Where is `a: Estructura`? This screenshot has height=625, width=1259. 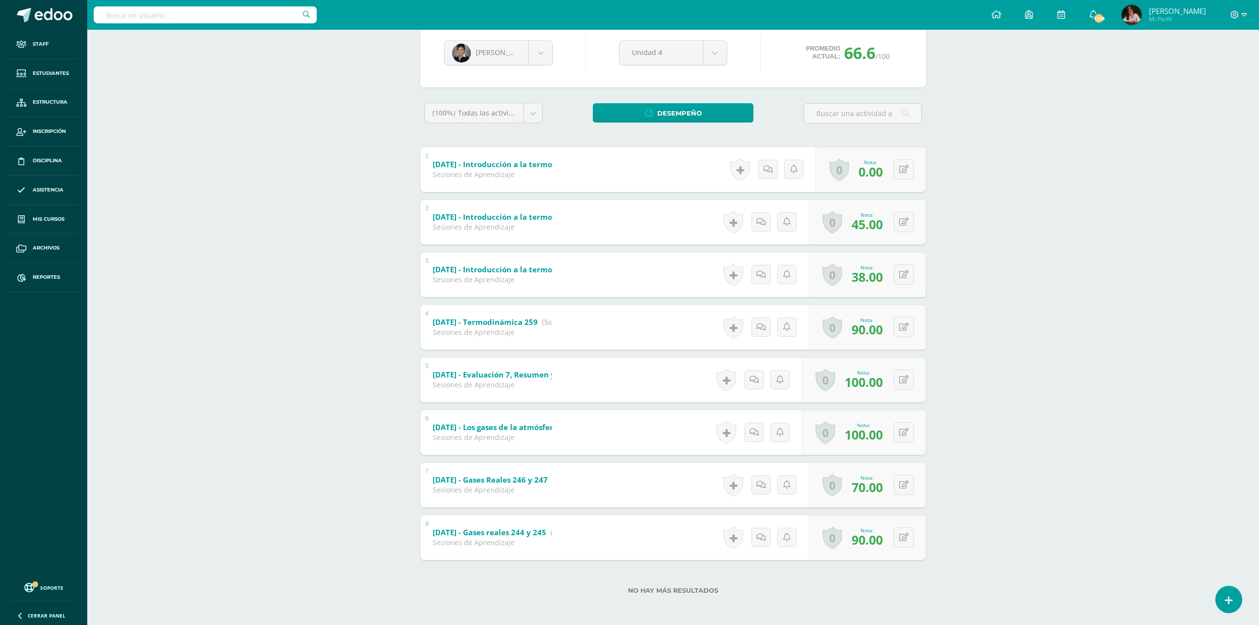 a: Estructura is located at coordinates (44, 103).